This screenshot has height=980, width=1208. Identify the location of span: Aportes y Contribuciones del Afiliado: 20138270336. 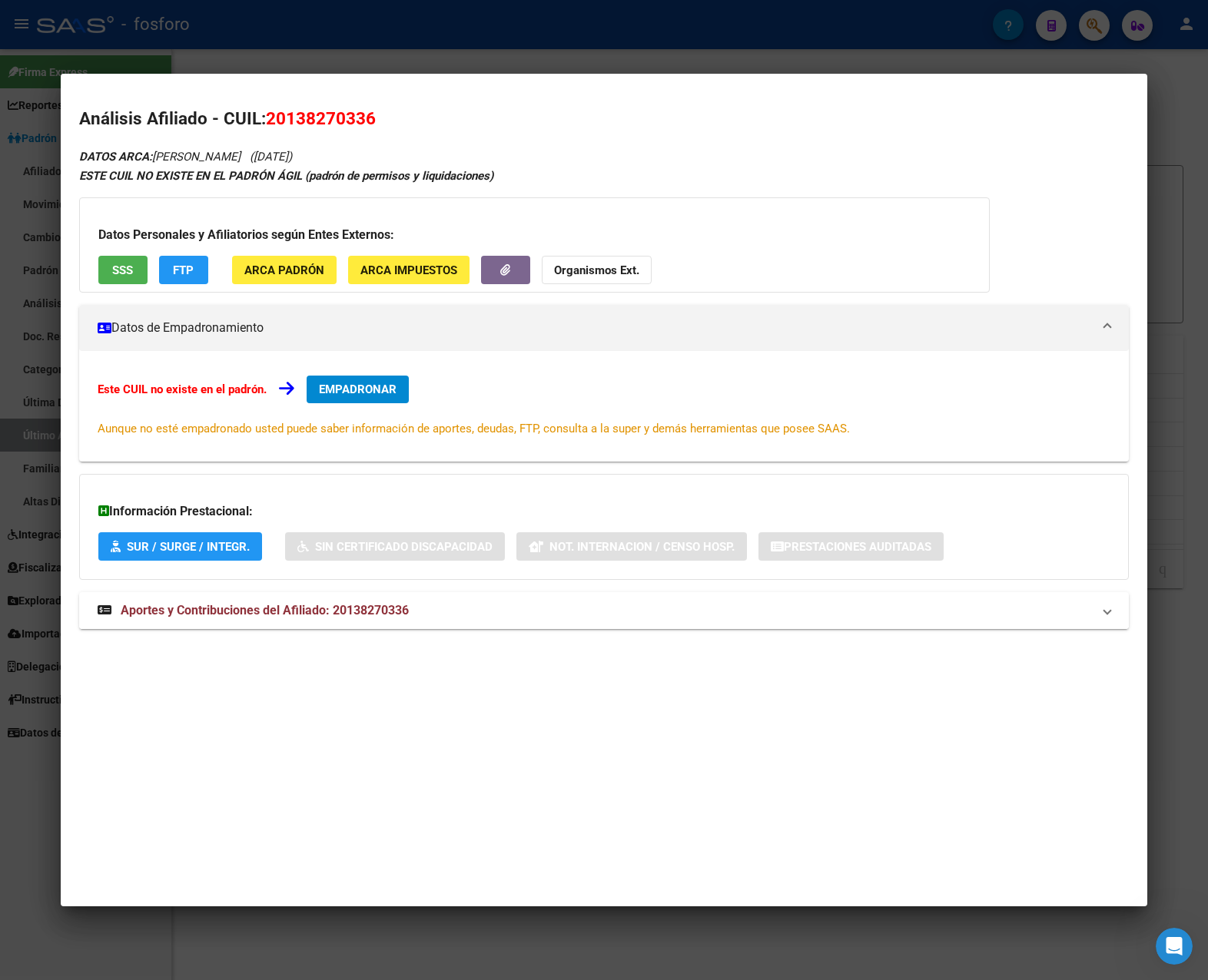
(264, 610).